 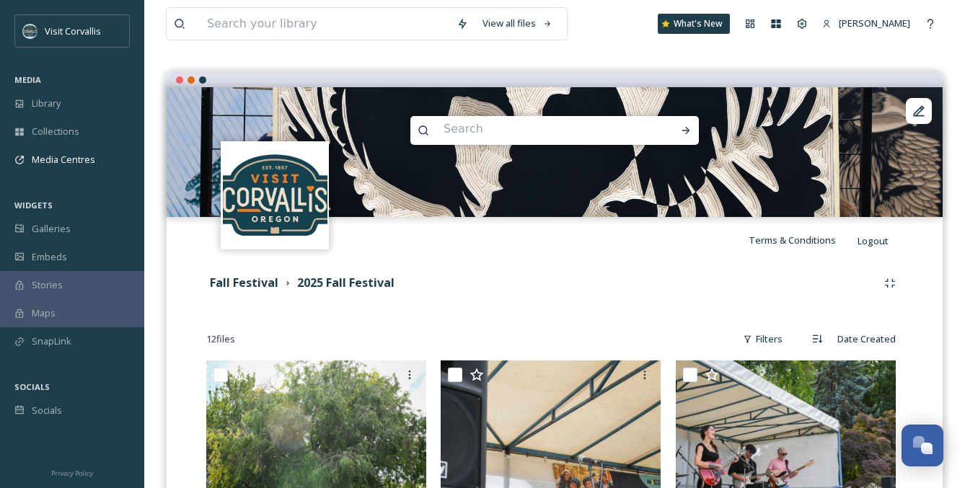 I want to click on div: Date Created, so click(x=866, y=339).